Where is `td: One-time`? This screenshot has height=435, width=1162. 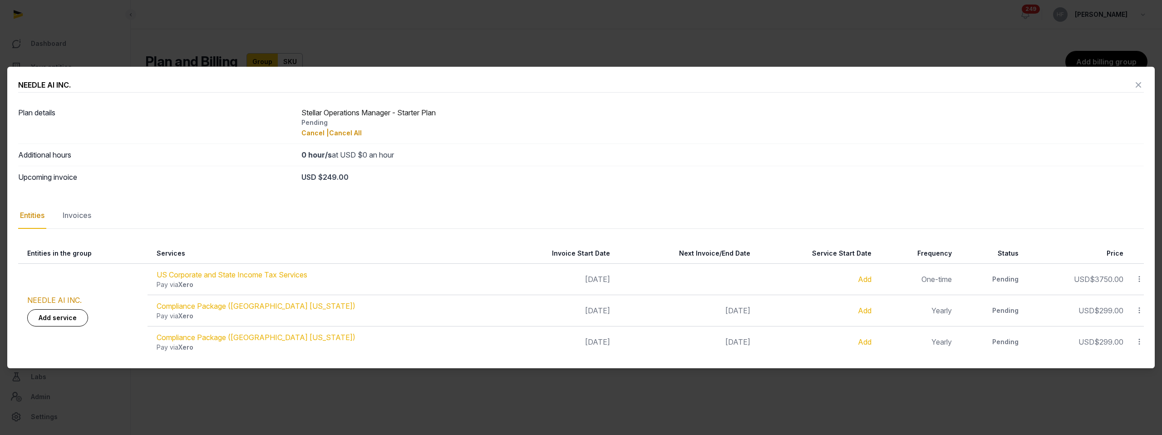
td: One-time is located at coordinates (917, 279).